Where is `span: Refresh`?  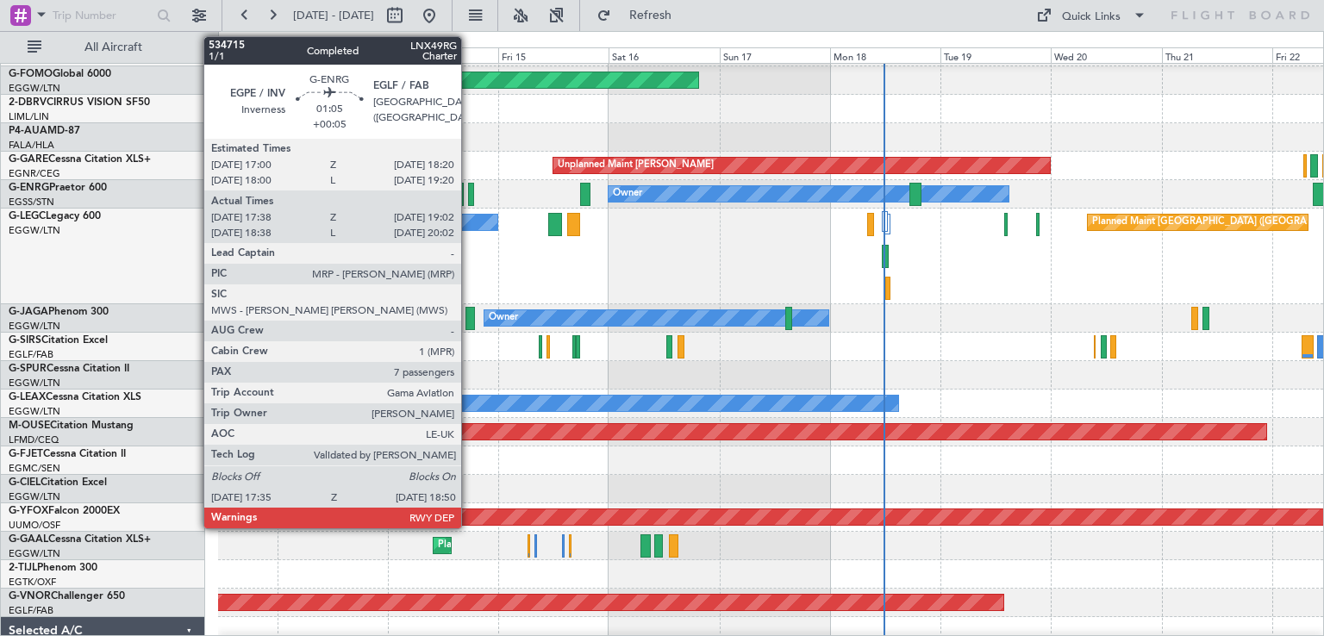 span: Refresh is located at coordinates (651, 16).